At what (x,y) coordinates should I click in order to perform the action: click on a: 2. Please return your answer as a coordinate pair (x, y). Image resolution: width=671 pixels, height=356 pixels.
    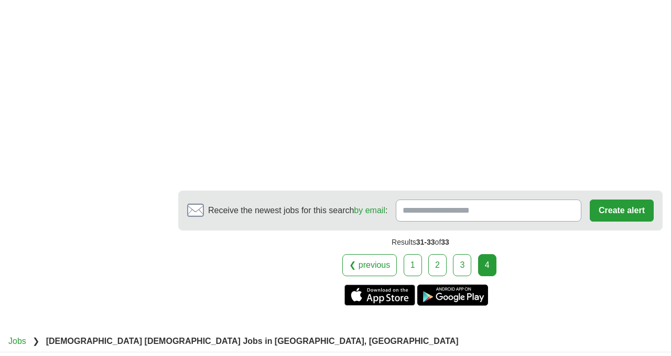
    Looking at the image, I should click on (437, 265).